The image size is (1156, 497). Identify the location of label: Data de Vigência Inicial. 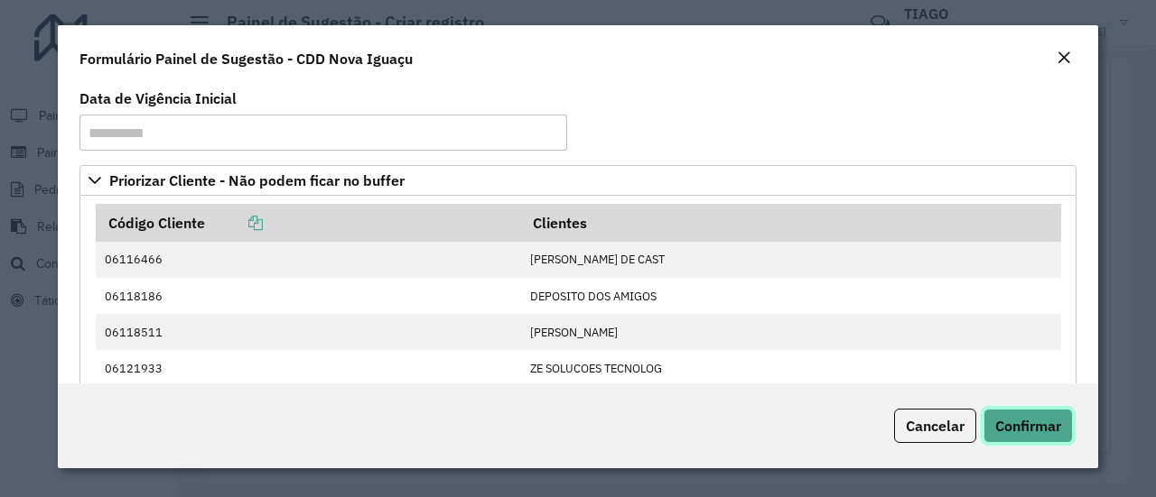
(158, 98).